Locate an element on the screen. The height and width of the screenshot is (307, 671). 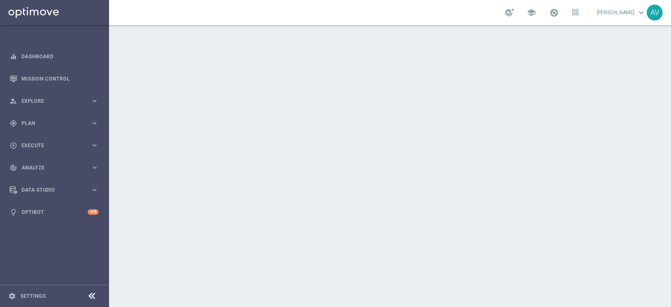
span: Execute is located at coordinates (56, 146).